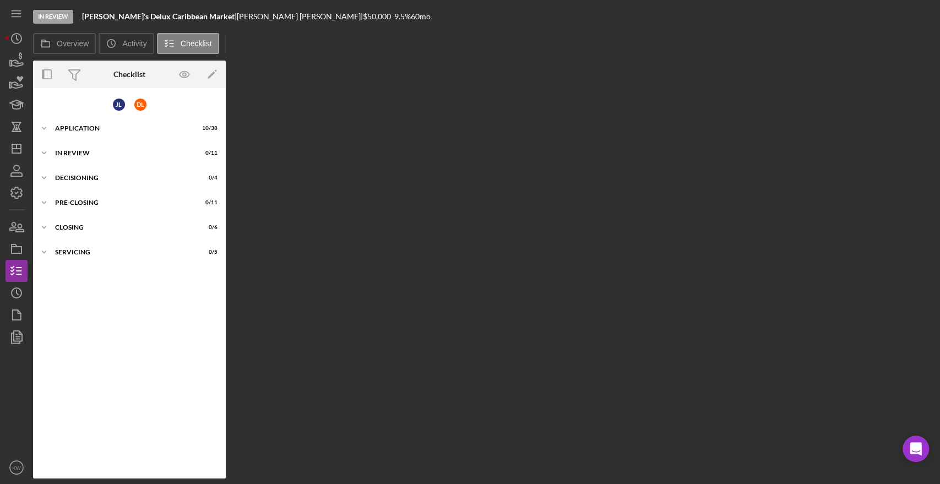 The width and height of the screenshot is (940, 484). I want to click on div: 0 / 5, so click(208, 252).